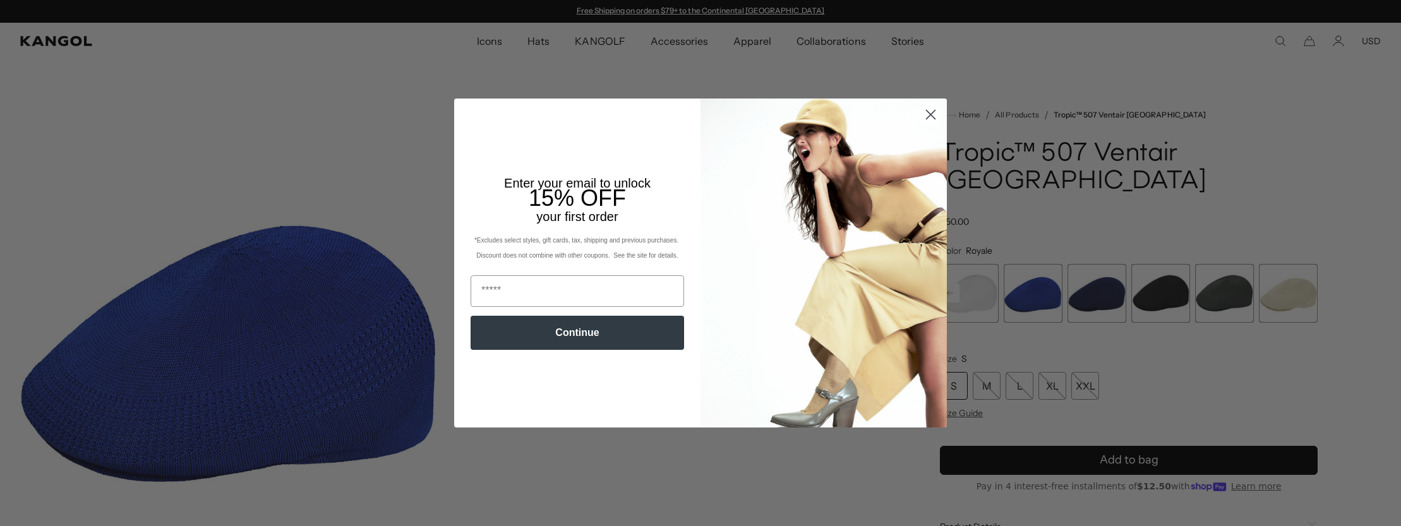 The height and width of the screenshot is (526, 1401). I want to click on span: your first order, so click(577, 217).